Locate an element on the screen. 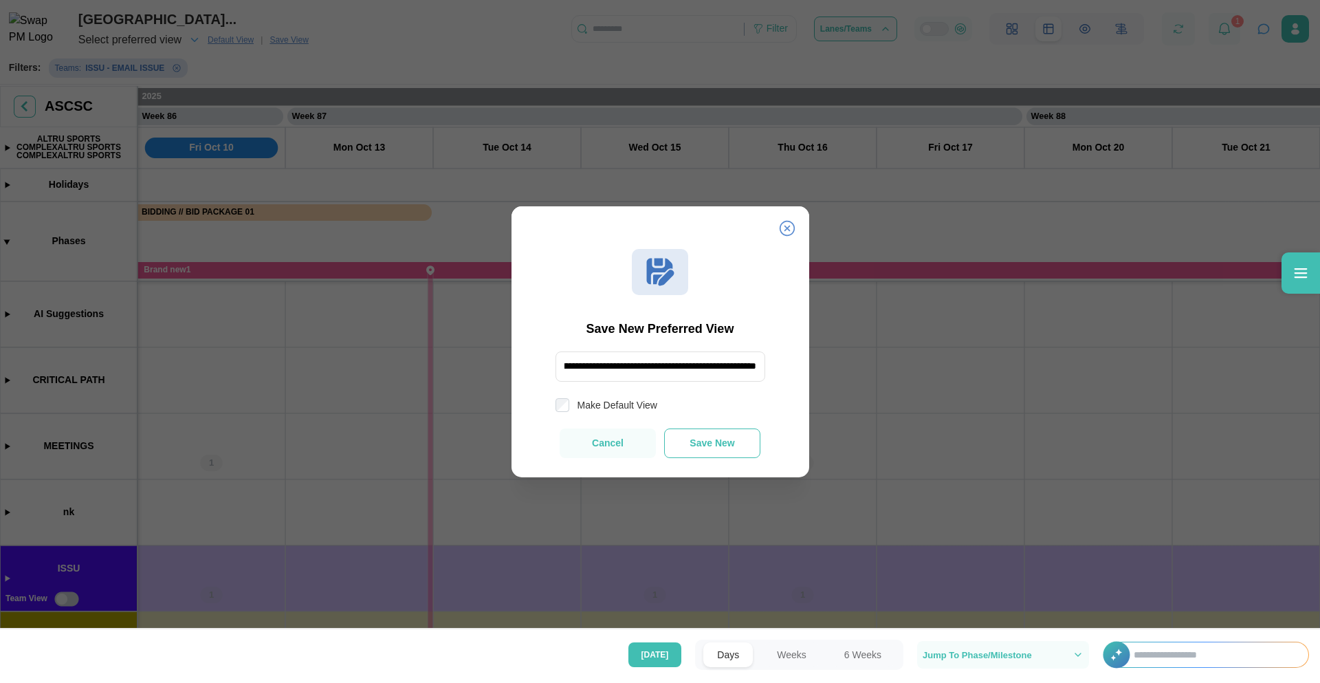  span: Cancel is located at coordinates (608, 443).